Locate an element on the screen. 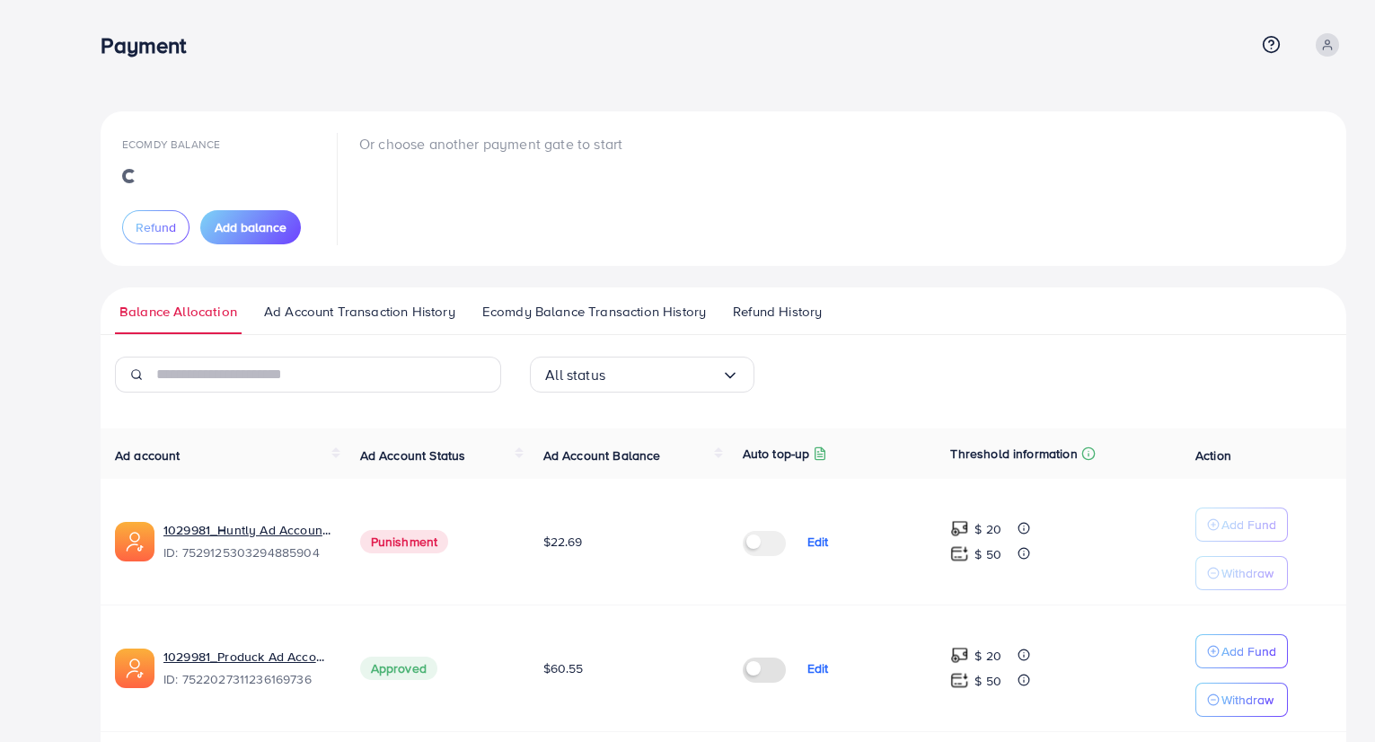 This screenshot has width=1375, height=742. span: ID: 7522027311236169736 is located at coordinates (247, 679).